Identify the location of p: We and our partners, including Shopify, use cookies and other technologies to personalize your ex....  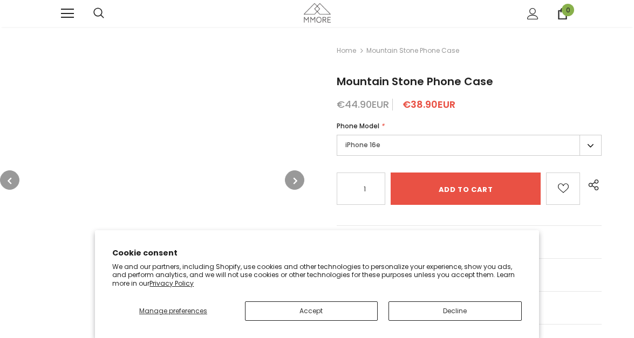
(316, 275).